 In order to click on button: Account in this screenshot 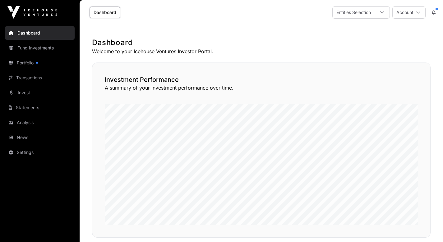, I will do `click(409, 12)`.